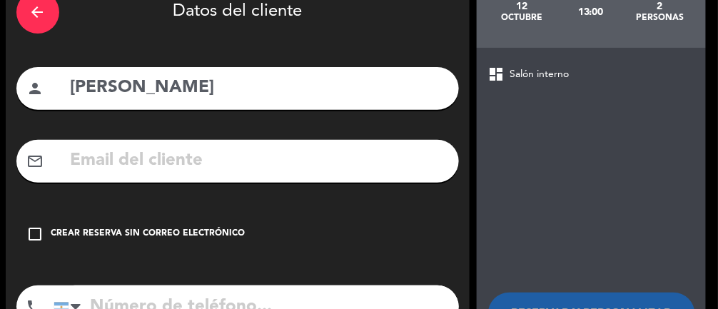  Describe the element at coordinates (497, 74) in the screenshot. I see `span: dashboard` at that location.